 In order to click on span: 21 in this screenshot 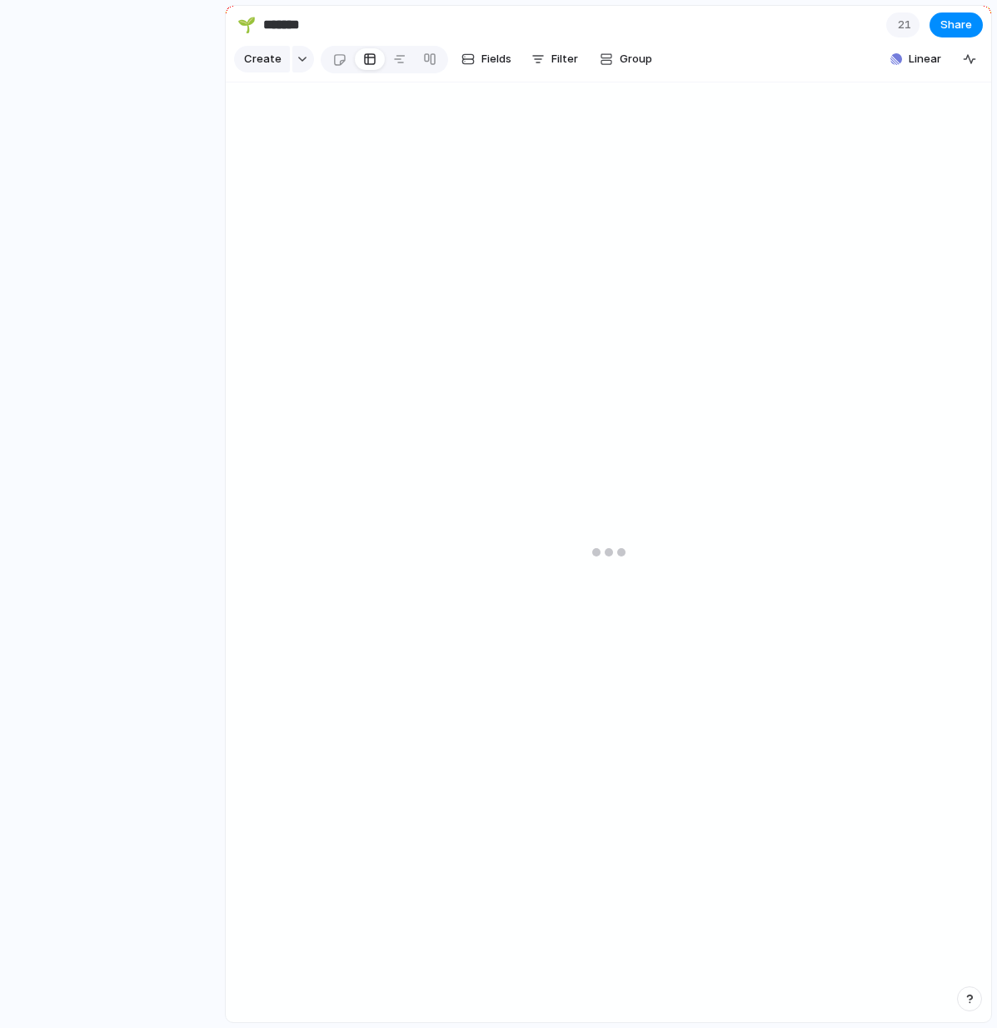, I will do `click(907, 25)`.